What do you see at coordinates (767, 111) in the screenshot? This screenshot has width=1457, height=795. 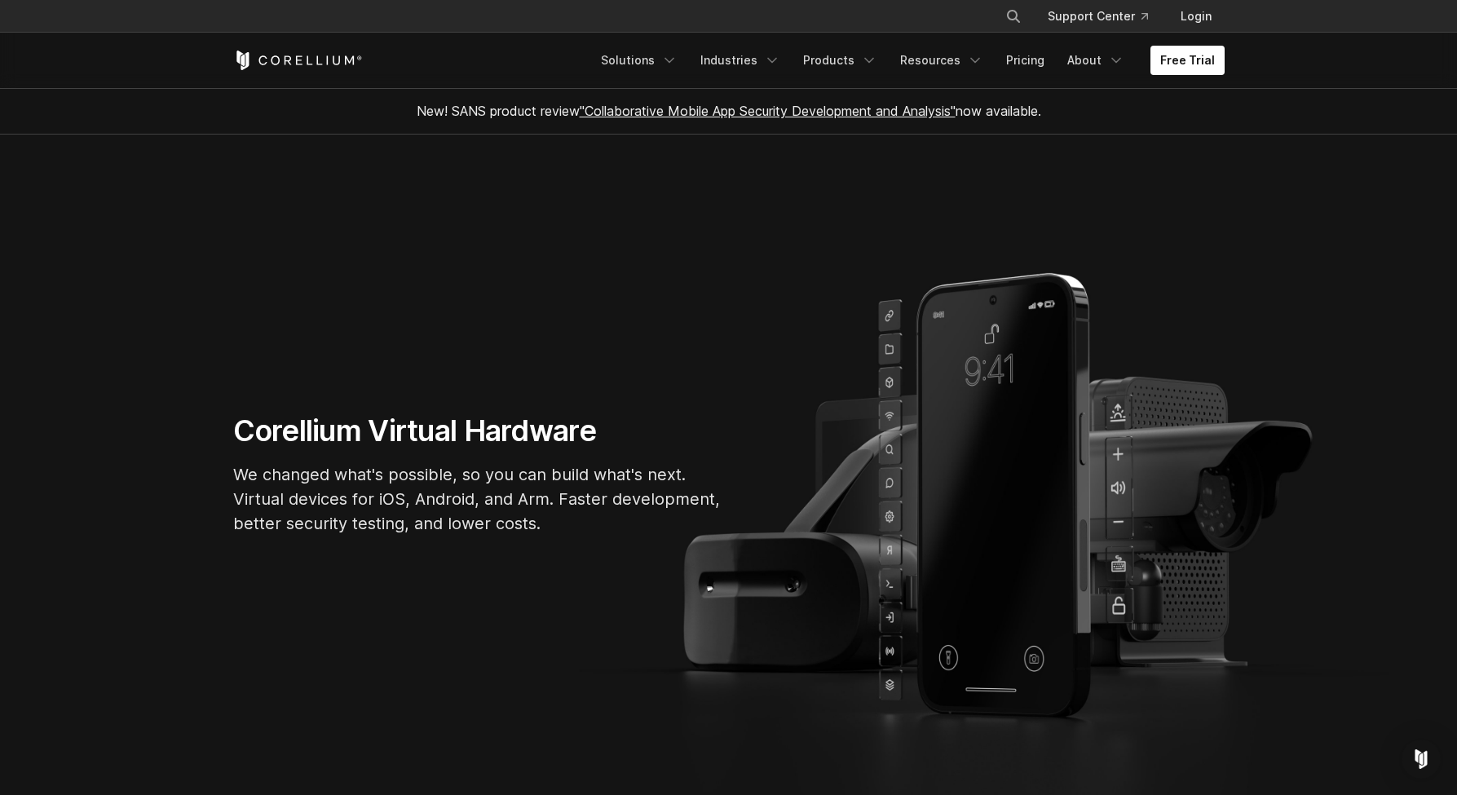 I see `a: "Collaborative Mobile App Security Development and Analysis"` at bounding box center [767, 111].